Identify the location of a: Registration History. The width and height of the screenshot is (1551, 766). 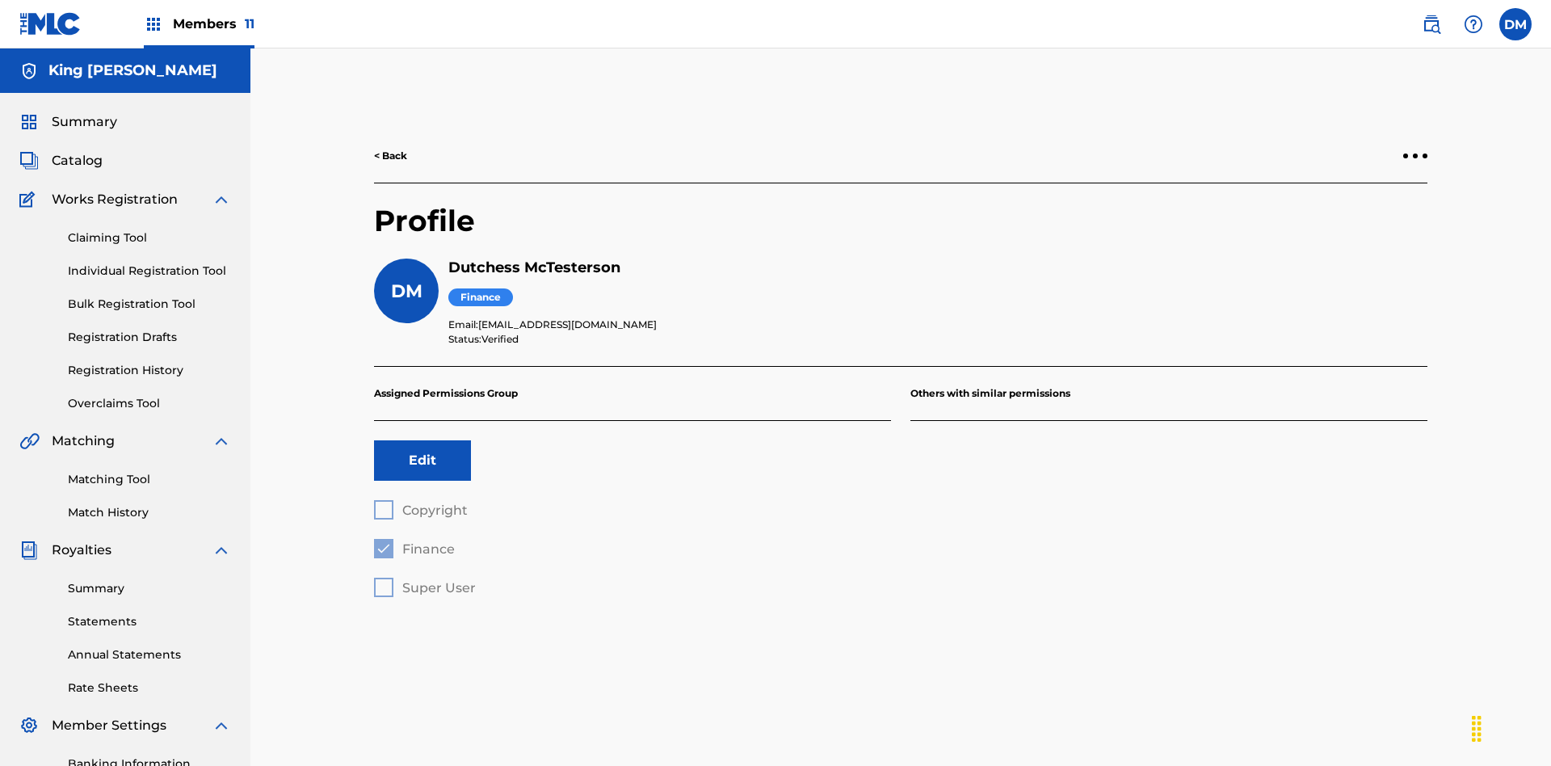
(149, 370).